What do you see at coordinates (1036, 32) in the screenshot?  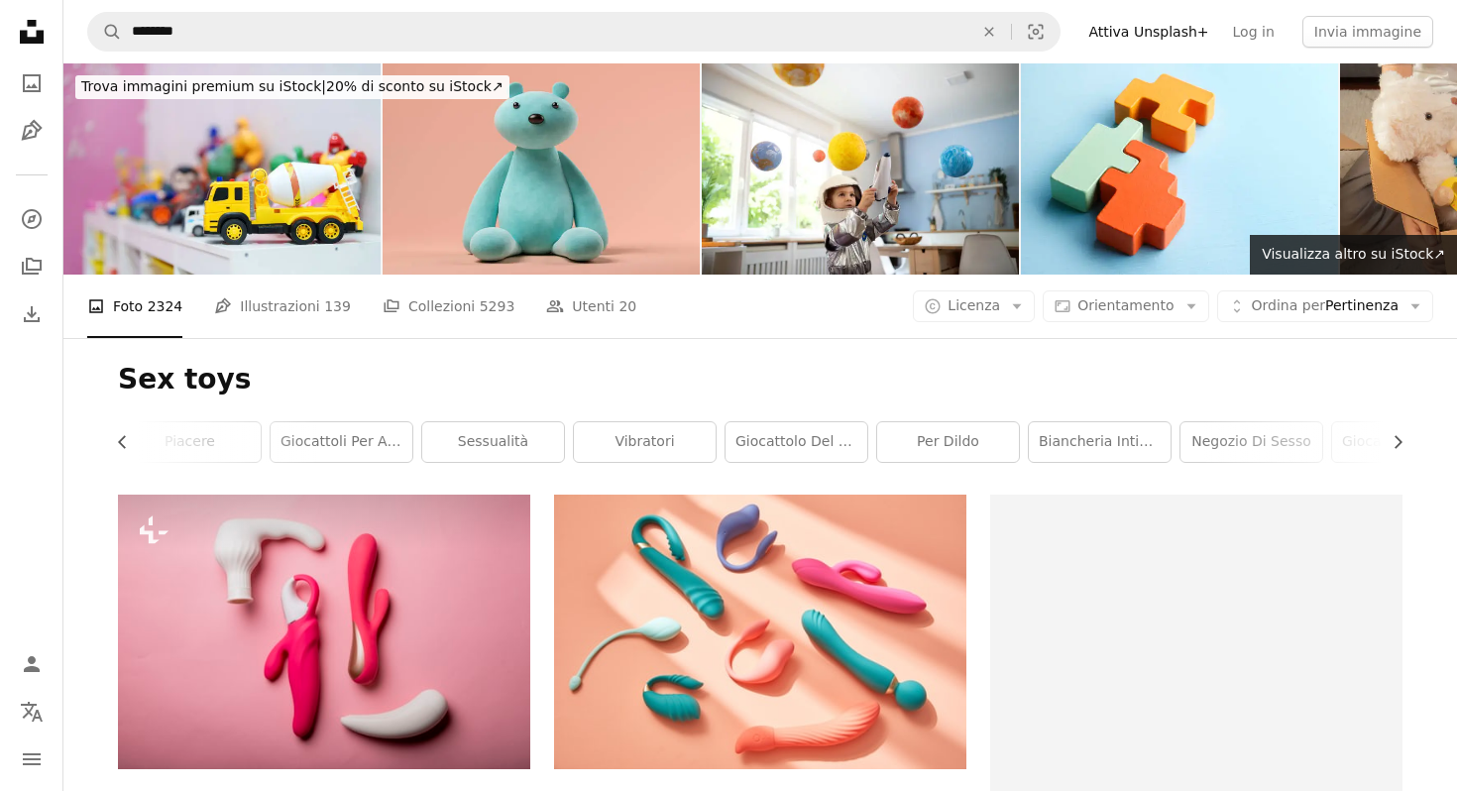 I see `button: Ricerca visiva` at bounding box center [1036, 32].